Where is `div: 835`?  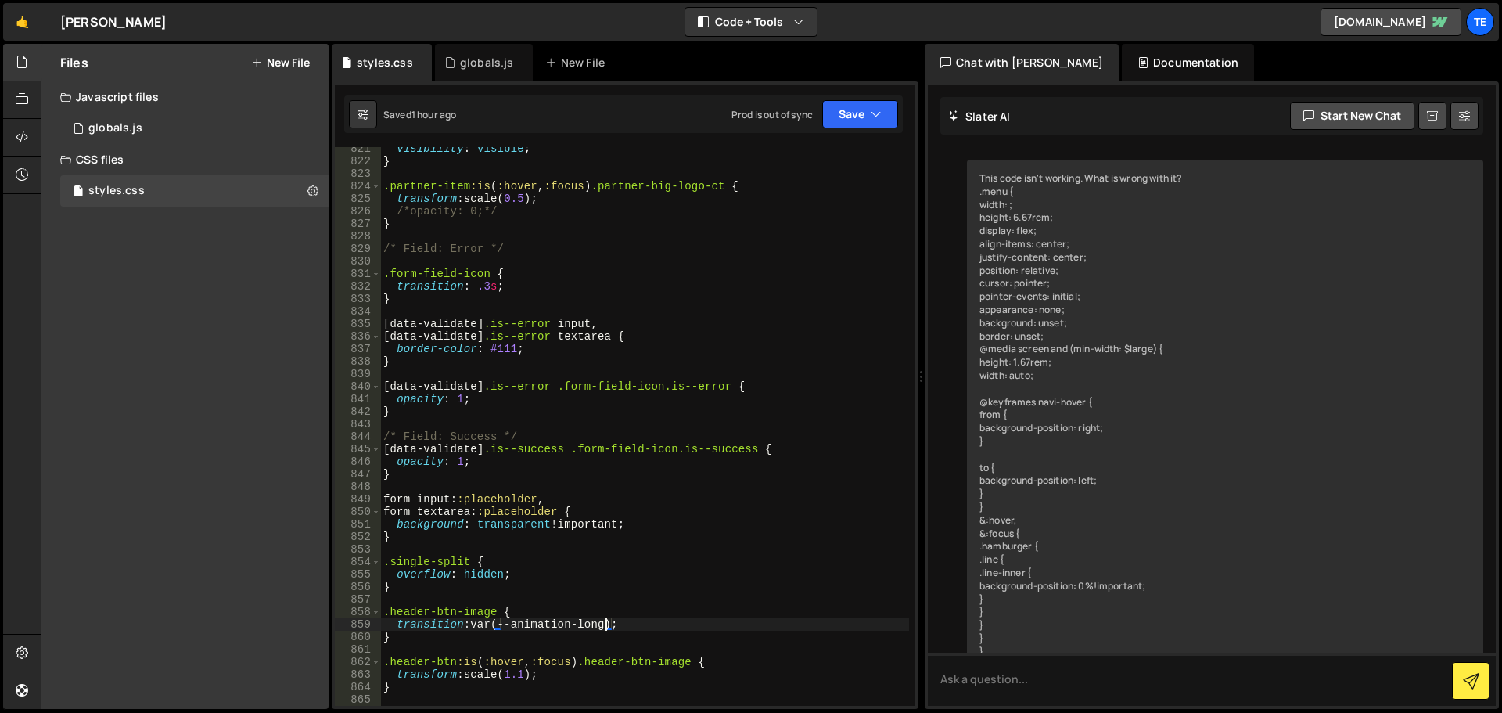
div: 835 is located at coordinates (357, 324).